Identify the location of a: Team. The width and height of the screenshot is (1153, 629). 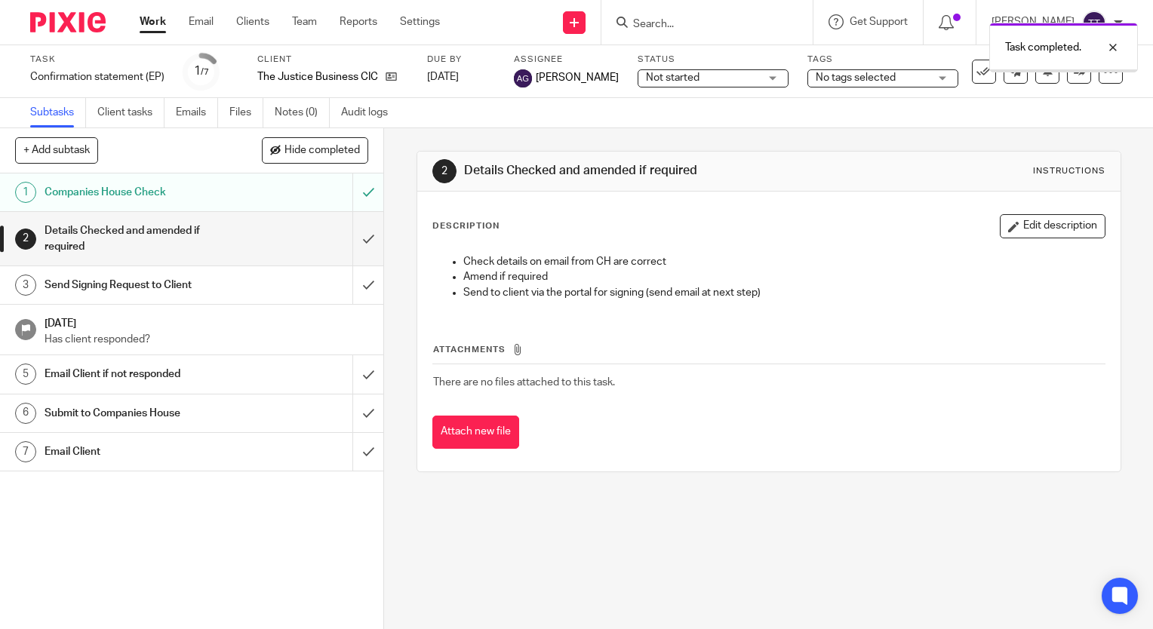
(304, 22).